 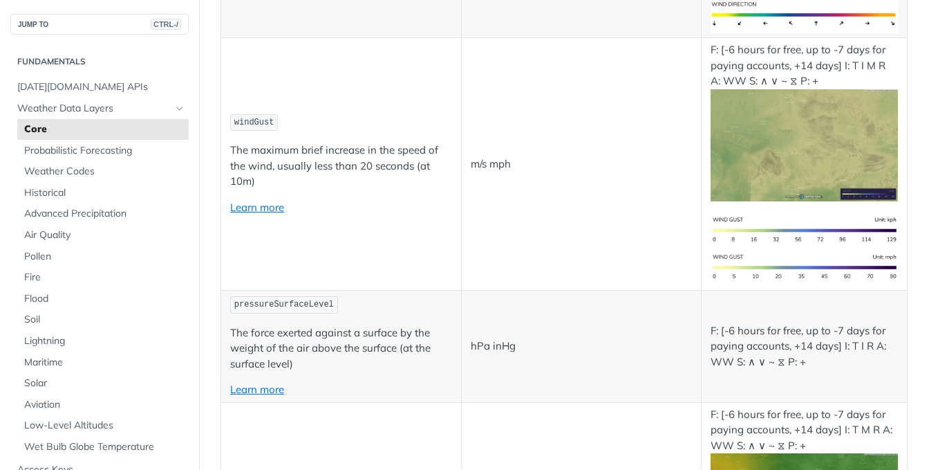 I want to click on p: hPa inHg, so click(x=582, y=346).